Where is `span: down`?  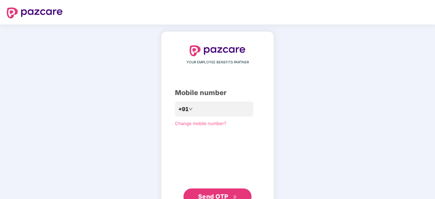 span: down is located at coordinates (191, 109).